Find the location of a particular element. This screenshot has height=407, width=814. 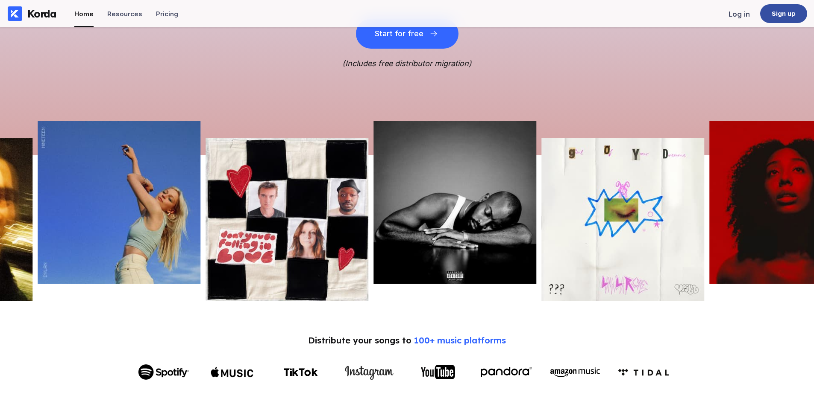

img: Spotify is located at coordinates (164, 372).